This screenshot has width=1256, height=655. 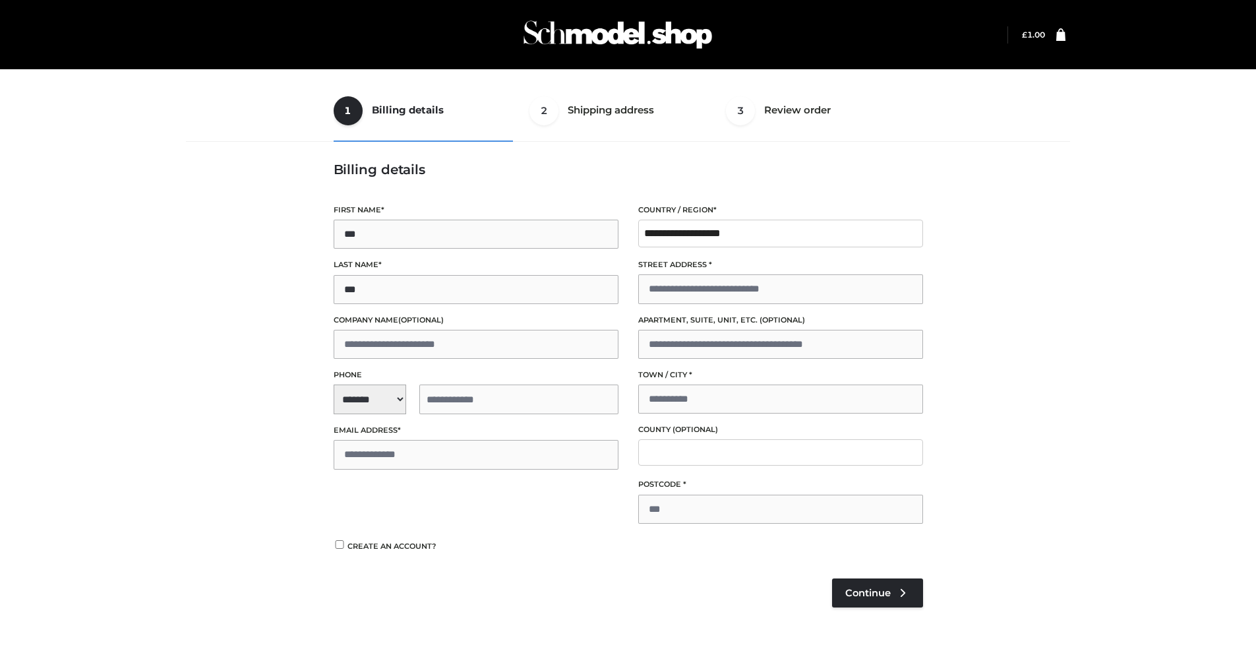 What do you see at coordinates (476, 374) in the screenshot?
I see `label: Phone` at bounding box center [476, 374].